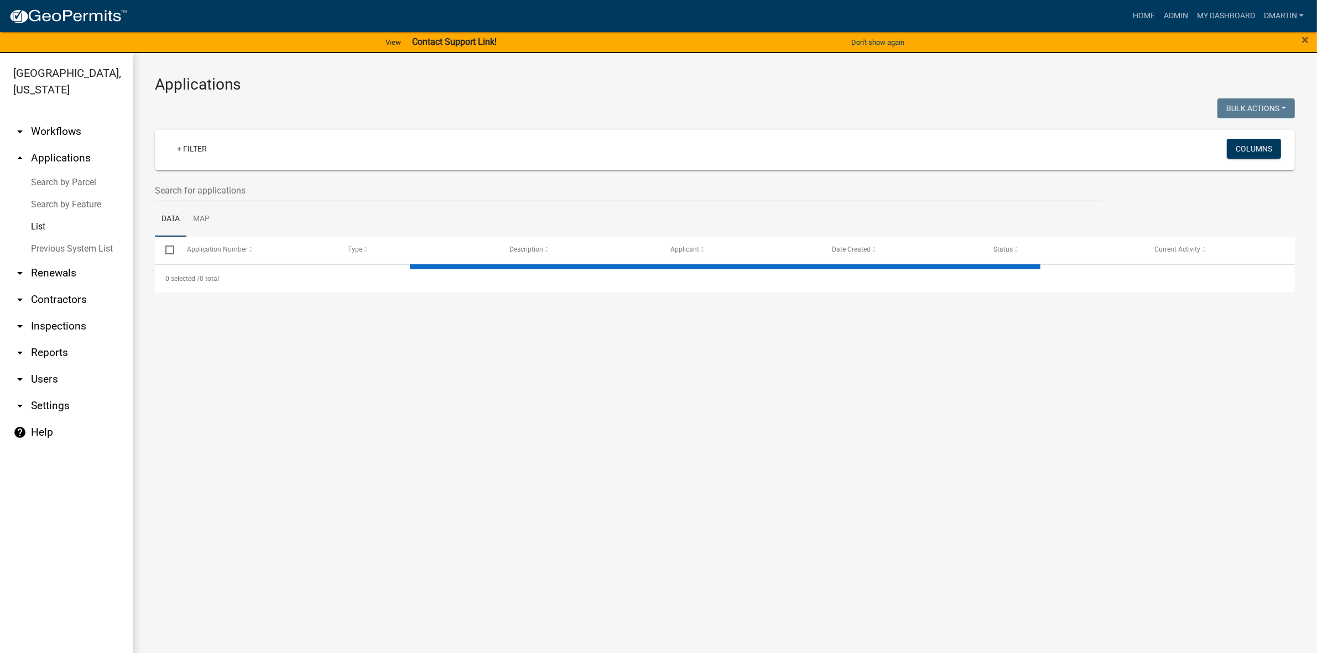 This screenshot has height=653, width=1317. I want to click on span: Current Activity, so click(1178, 250).